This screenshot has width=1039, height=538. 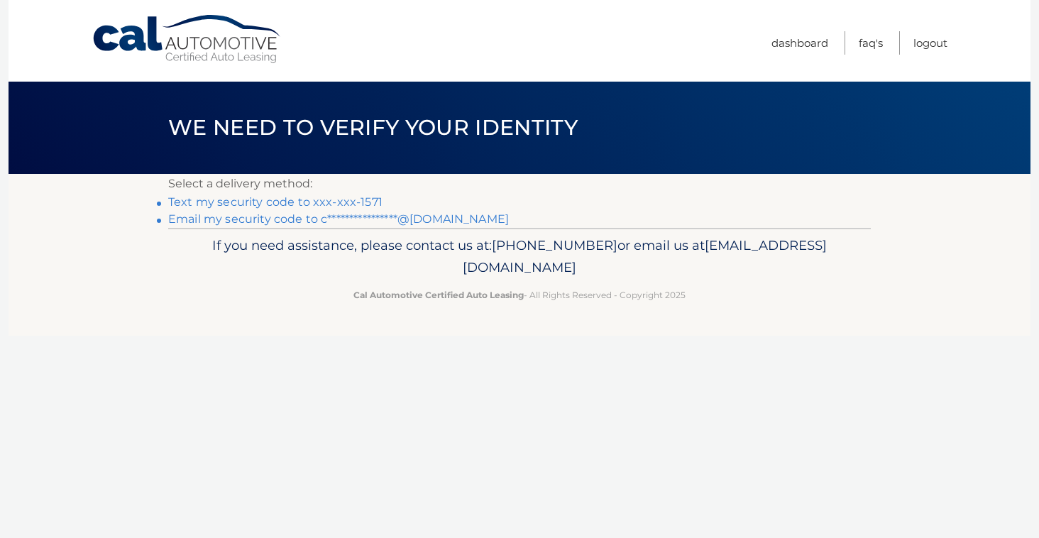 What do you see at coordinates (520, 184) in the screenshot?
I see `p: Select a delivery method:` at bounding box center [520, 184].